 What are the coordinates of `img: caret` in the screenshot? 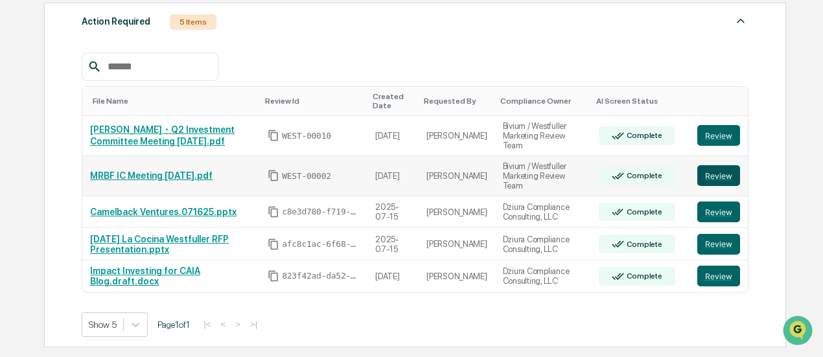 It's located at (740, 21).